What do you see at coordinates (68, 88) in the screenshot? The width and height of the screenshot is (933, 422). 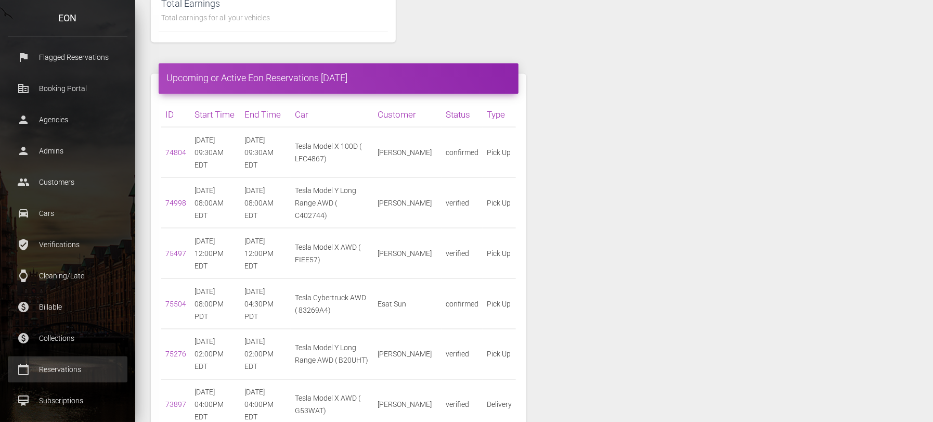 I see `p: Booking Portal` at bounding box center [68, 88].